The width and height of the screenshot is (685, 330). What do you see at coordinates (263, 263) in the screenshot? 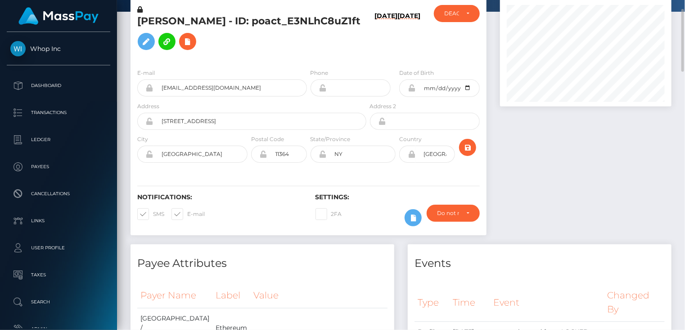
I see `h4: Payee Attributes` at bounding box center [263, 263].